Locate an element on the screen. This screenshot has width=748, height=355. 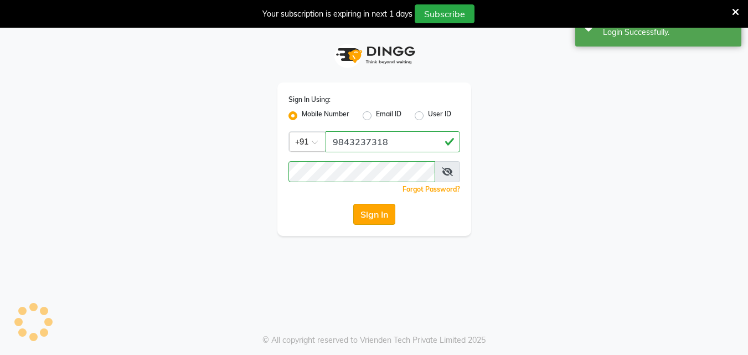
button: Subscribe is located at coordinates (445, 14).